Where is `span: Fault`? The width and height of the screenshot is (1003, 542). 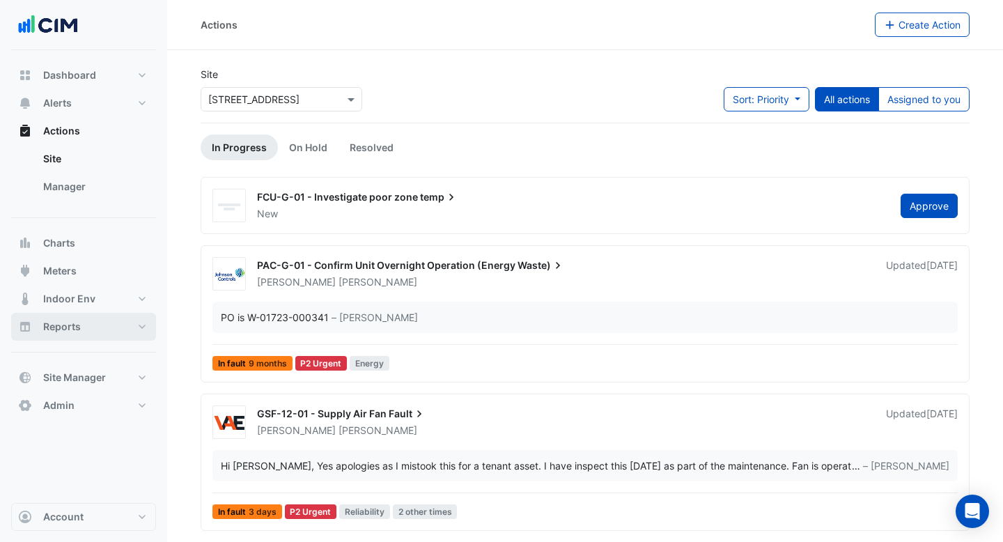 span: Fault is located at coordinates (407, 414).